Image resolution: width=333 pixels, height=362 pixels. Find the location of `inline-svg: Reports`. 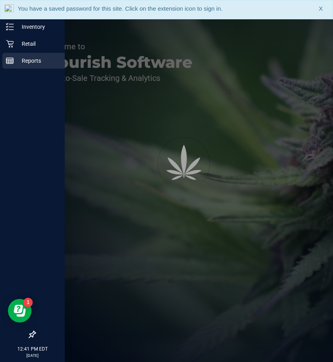

inline-svg: Reports is located at coordinates (10, 61).